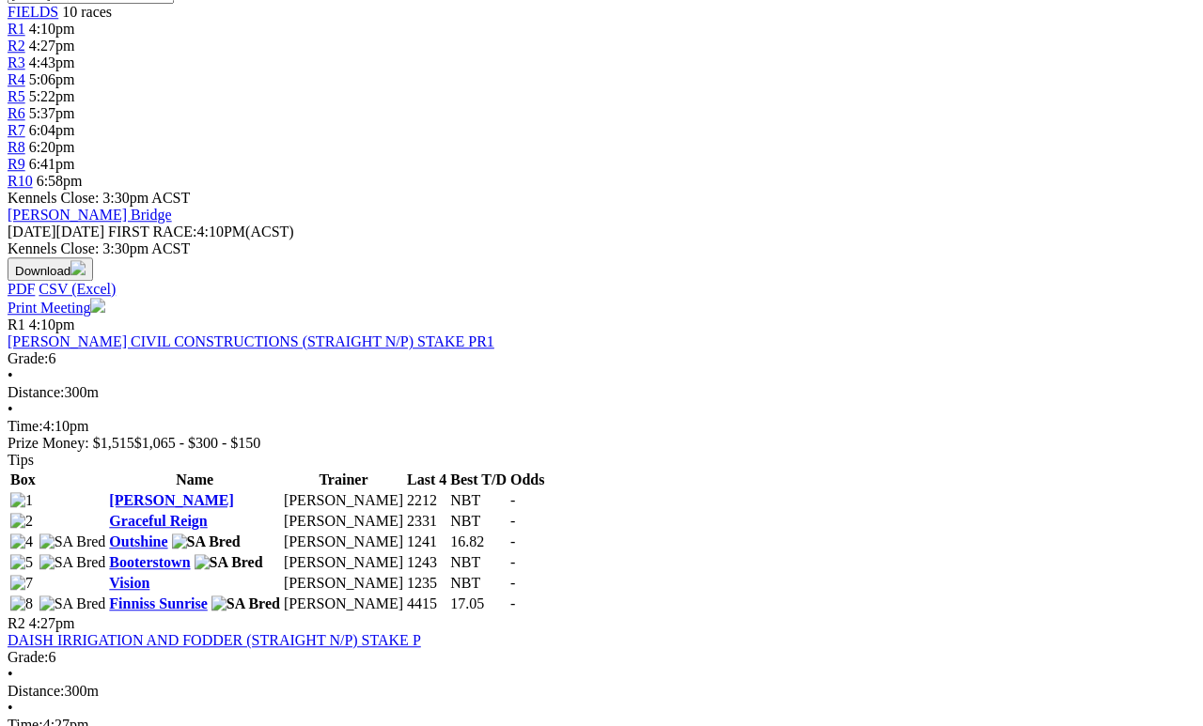 Image resolution: width=1203 pixels, height=726 pixels. Describe the element at coordinates (52, 163) in the screenshot. I see `span: 6:41pm` at that location.